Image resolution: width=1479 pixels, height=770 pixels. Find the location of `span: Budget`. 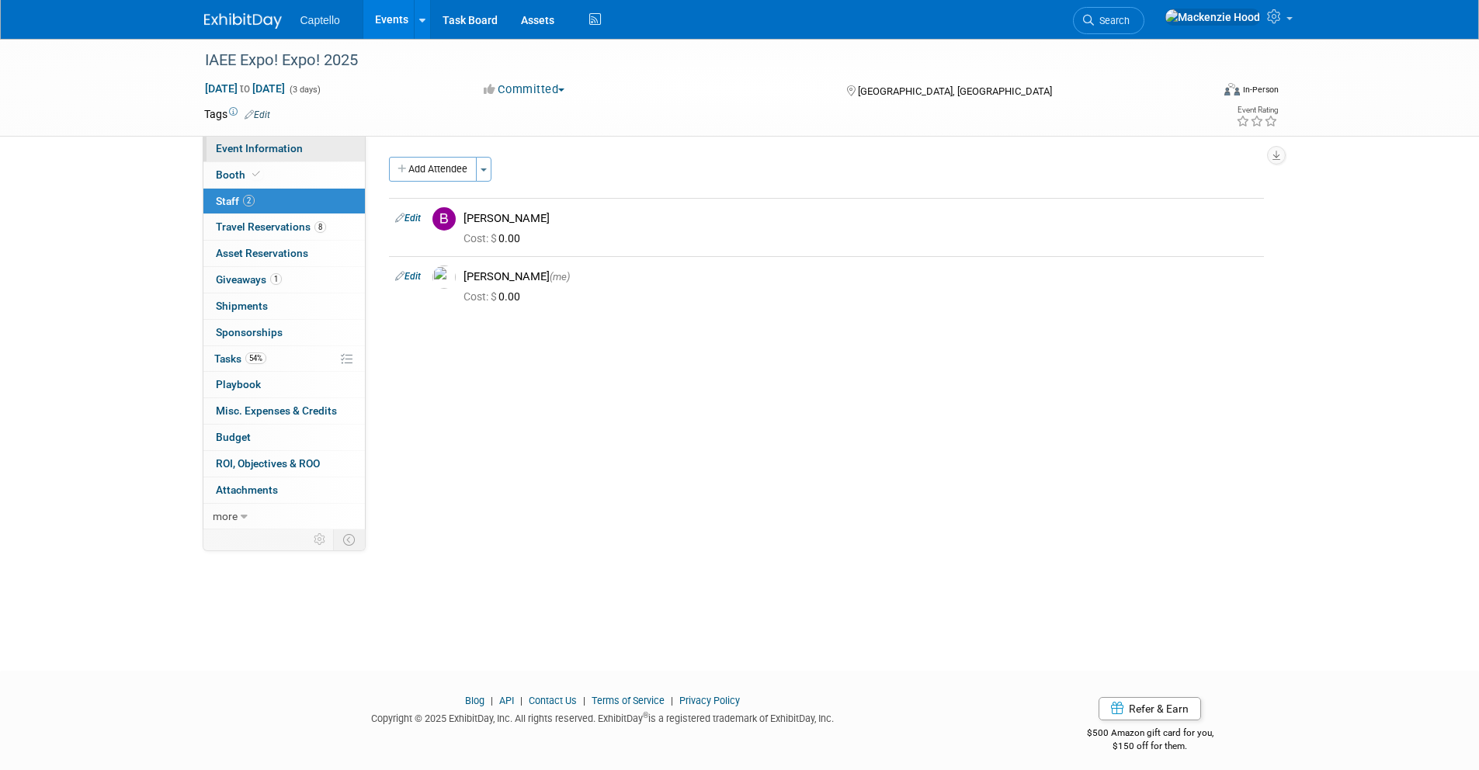

span: Budget is located at coordinates (233, 437).